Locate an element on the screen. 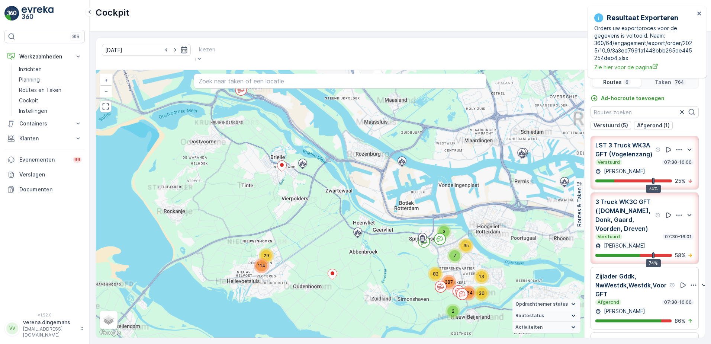  p: Taken is located at coordinates (663, 82).